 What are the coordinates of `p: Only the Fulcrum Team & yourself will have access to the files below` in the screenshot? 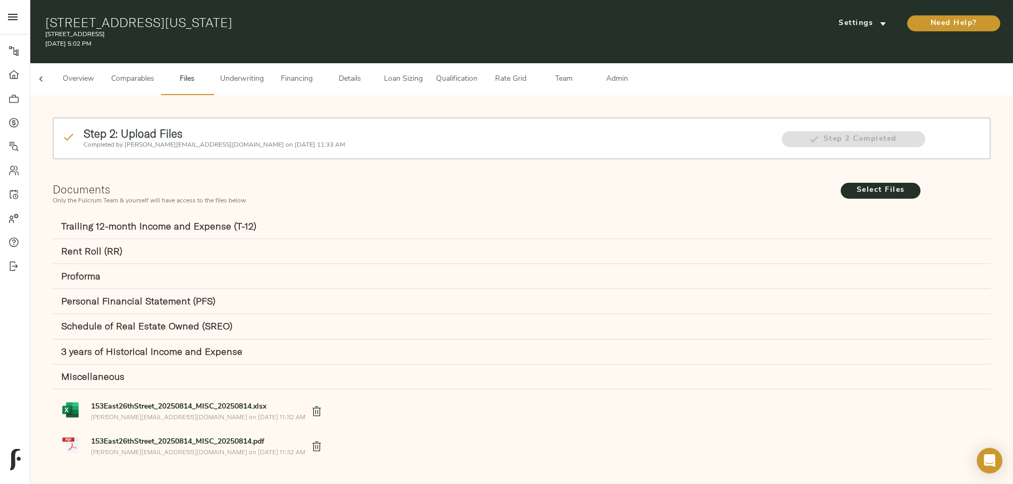 It's located at (443, 201).